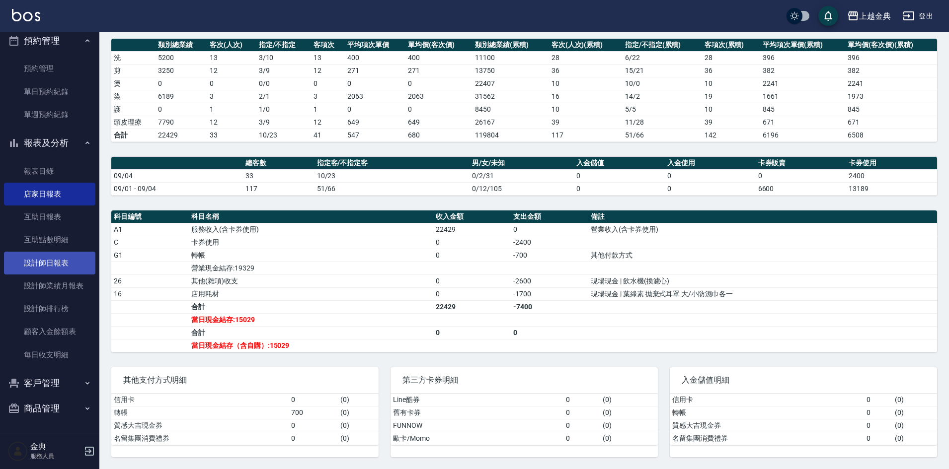 Image resolution: width=949 pixels, height=469 pixels. What do you see at coordinates (731, 45) in the screenshot?
I see `th: 客項次(累積)` at bounding box center [731, 45].